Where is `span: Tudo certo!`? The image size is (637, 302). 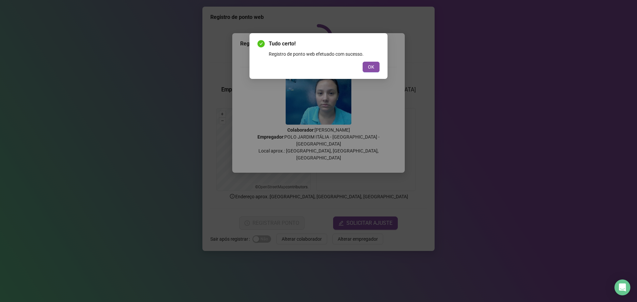 span: Tudo certo! is located at coordinates (324, 44).